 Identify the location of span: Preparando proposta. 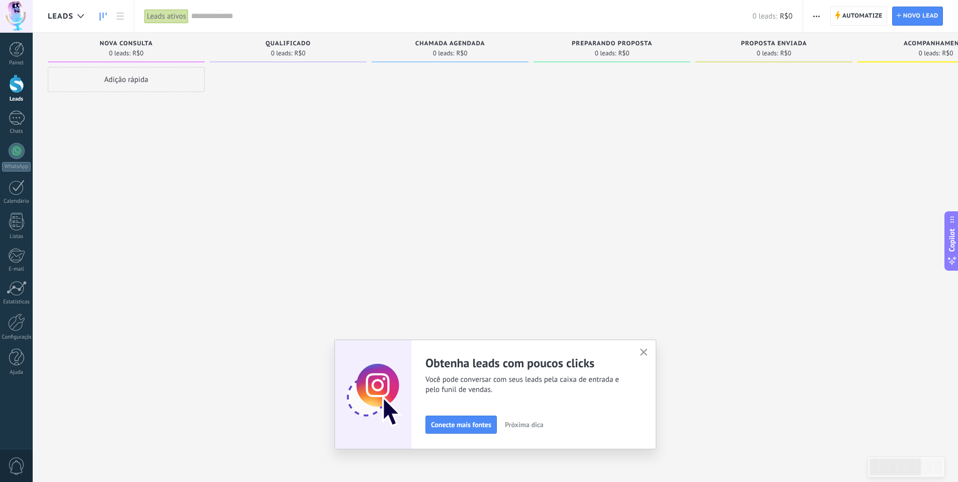
(612, 44).